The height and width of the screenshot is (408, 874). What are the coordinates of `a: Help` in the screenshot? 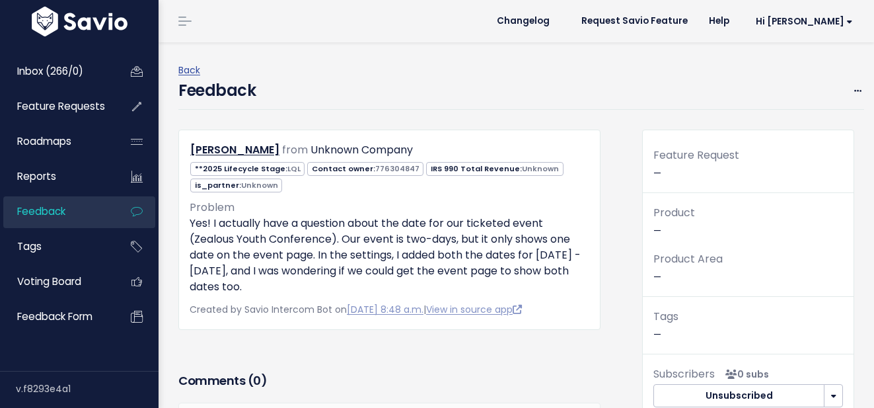 It's located at (719, 21).